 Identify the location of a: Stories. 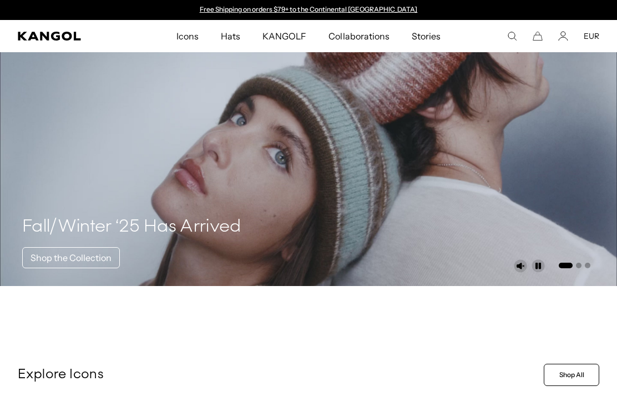
(426, 36).